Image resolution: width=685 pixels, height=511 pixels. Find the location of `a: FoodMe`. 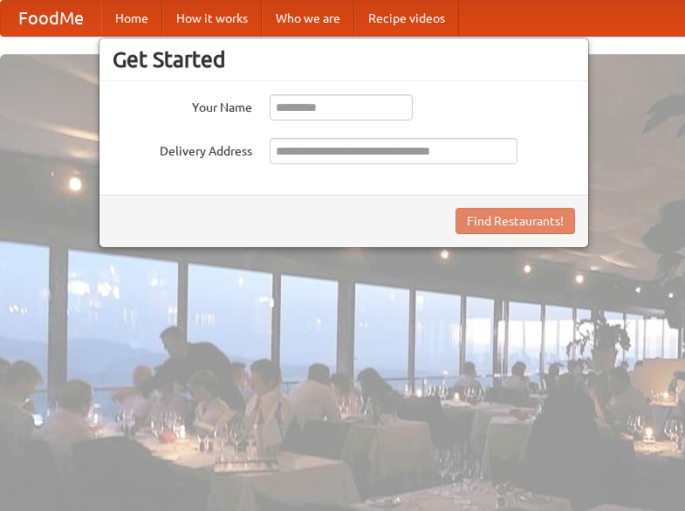

a: FoodMe is located at coordinates (51, 18).